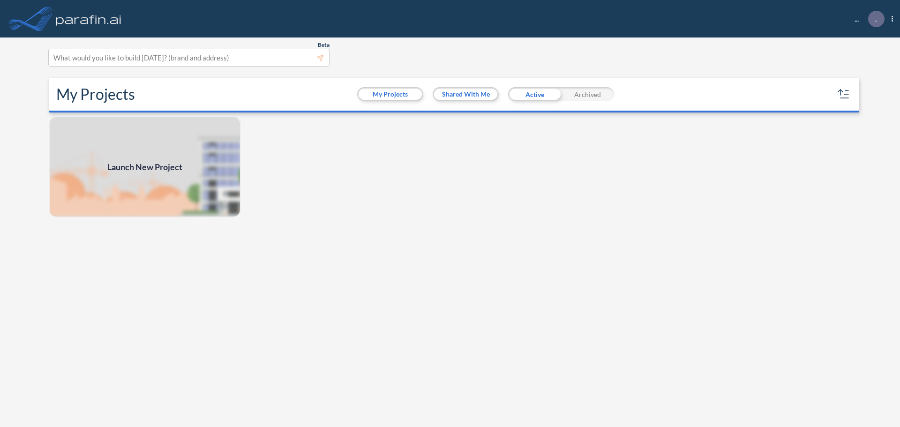 The image size is (900, 427). What do you see at coordinates (96, 94) in the screenshot?
I see `h2: My Projects` at bounding box center [96, 94].